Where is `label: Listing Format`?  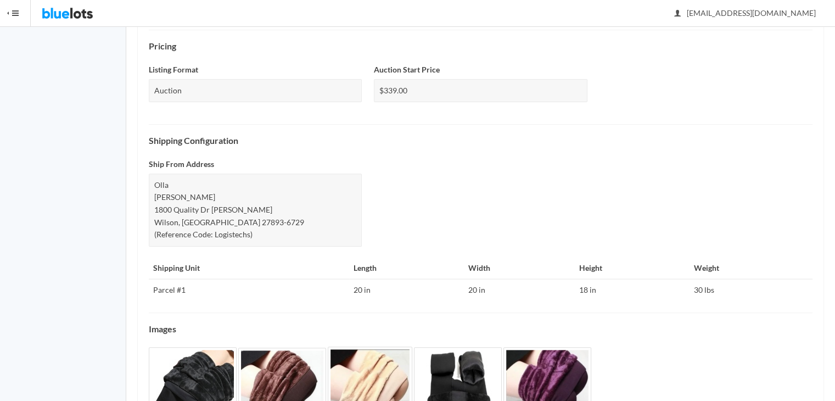
label: Listing Format is located at coordinates (173, 70).